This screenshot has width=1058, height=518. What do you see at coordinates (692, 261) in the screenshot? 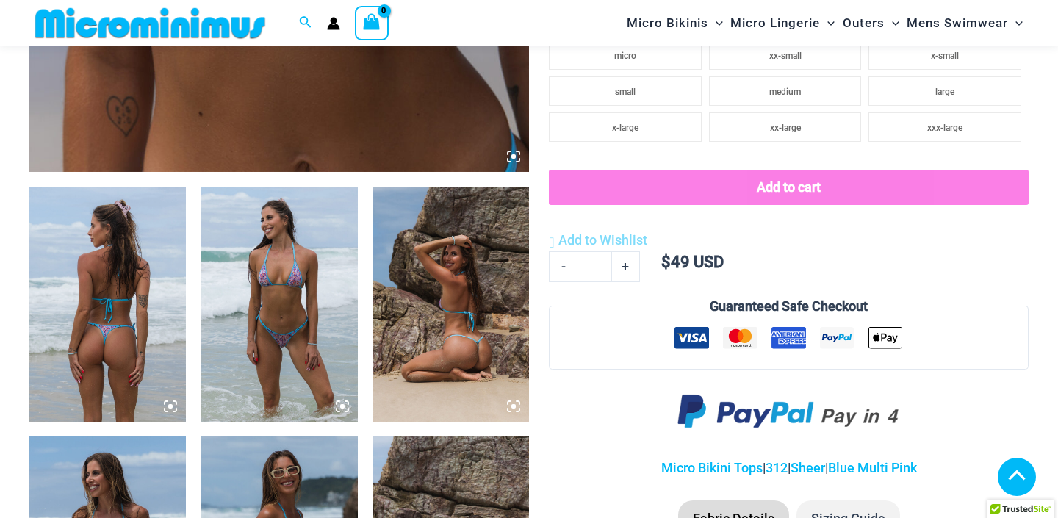
I see `bdi: 49 USD` at bounding box center [692, 261].